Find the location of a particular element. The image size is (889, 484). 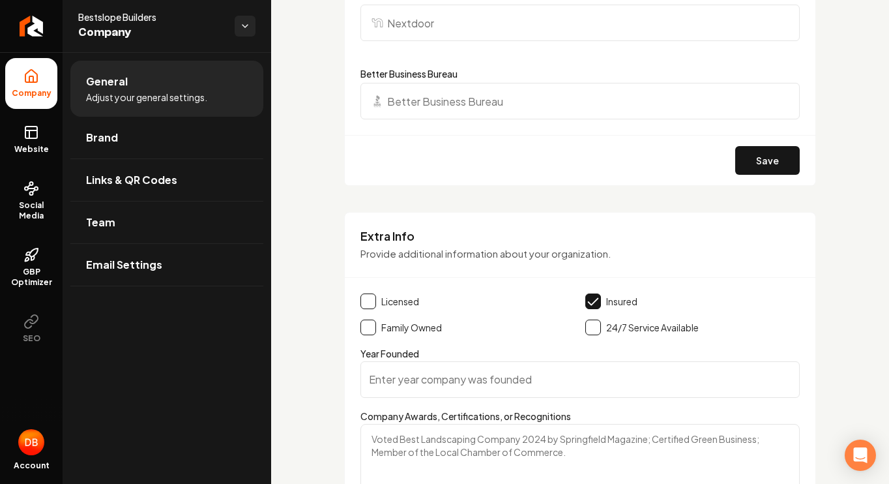

div: Open Intercom Messenger is located at coordinates (861, 455).